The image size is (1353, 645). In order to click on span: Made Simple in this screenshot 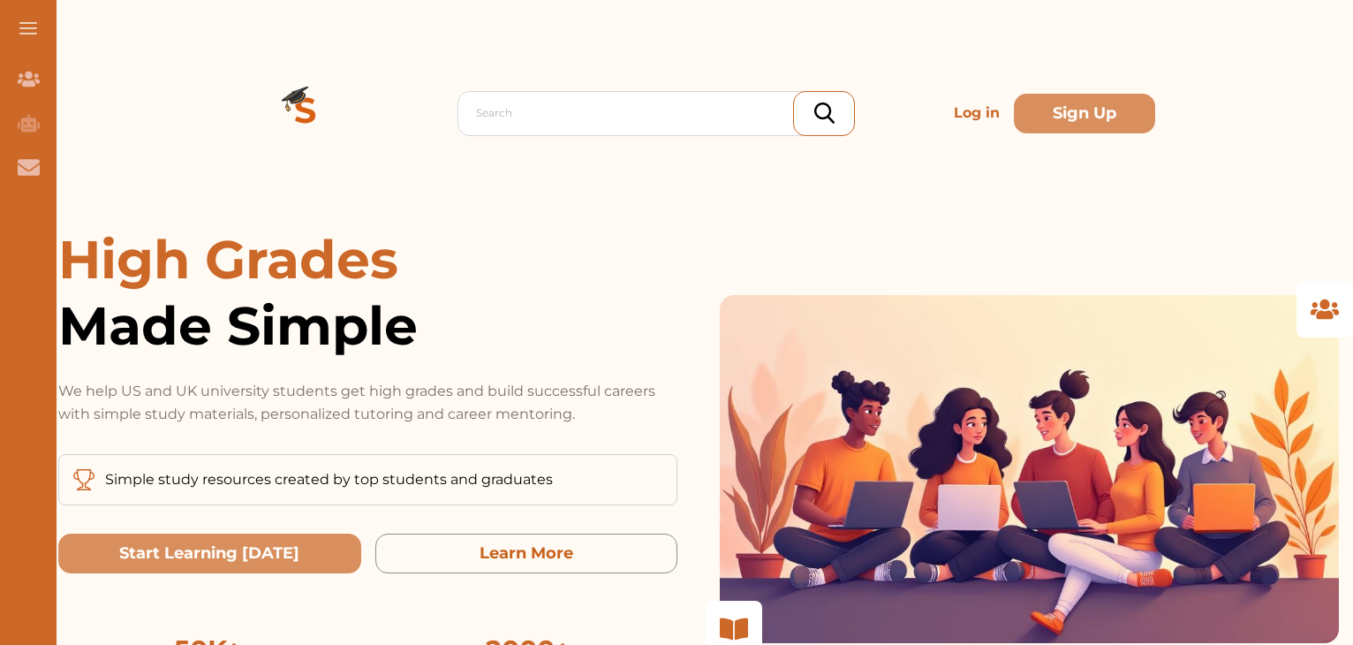, I will do `click(367, 325)`.